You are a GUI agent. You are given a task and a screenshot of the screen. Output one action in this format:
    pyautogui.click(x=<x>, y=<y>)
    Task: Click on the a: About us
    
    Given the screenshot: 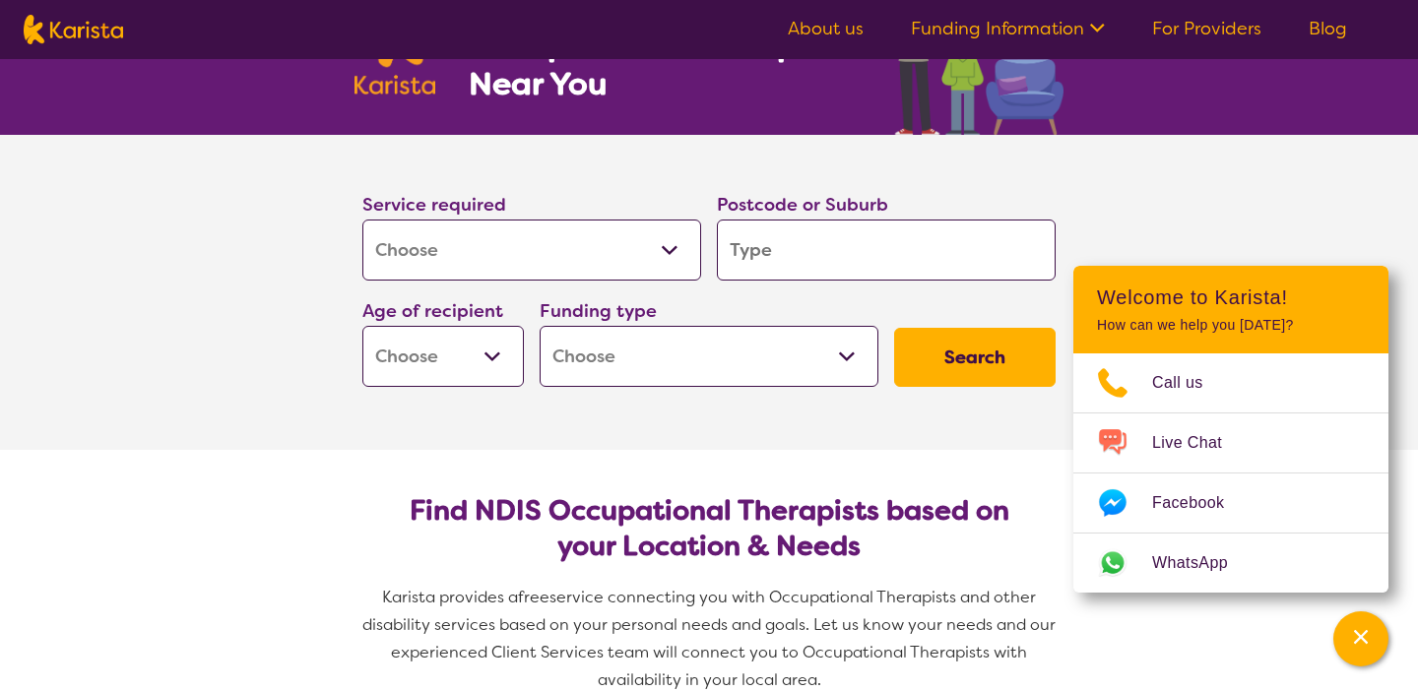 What is the action you would take?
    pyautogui.click(x=825, y=29)
    